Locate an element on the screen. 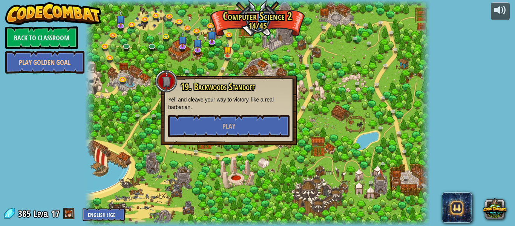  p: Yell and cleave your way to victory, like a real barbarian. is located at coordinates (229, 103).